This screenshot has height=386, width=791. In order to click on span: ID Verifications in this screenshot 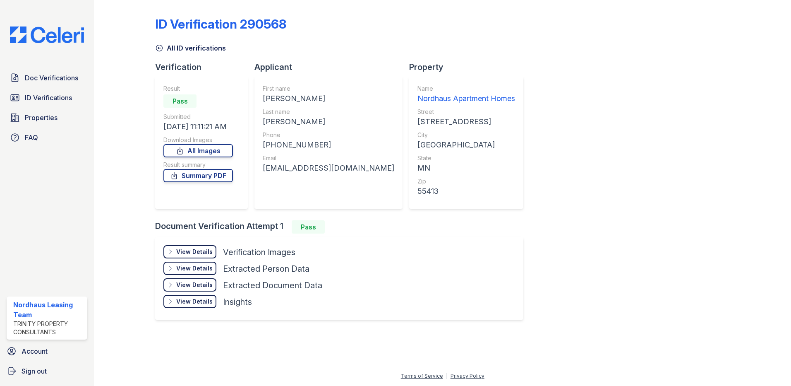, I will do `click(48, 98)`.